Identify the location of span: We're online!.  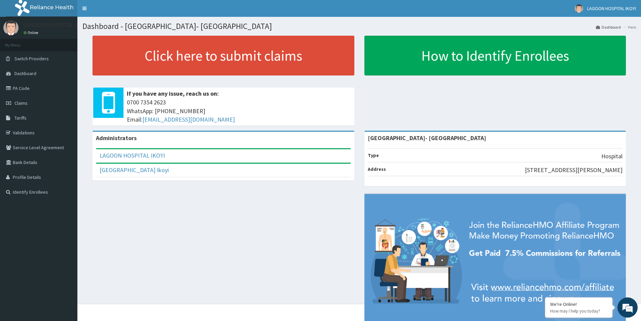
(66, 119).